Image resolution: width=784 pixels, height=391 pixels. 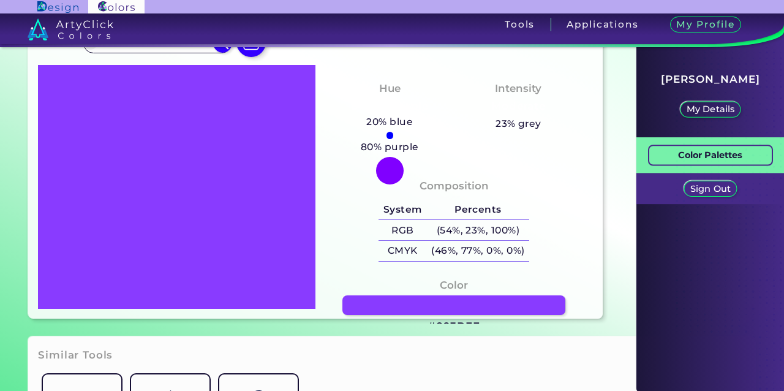 I want to click on h5: 23% grey, so click(x=518, y=124).